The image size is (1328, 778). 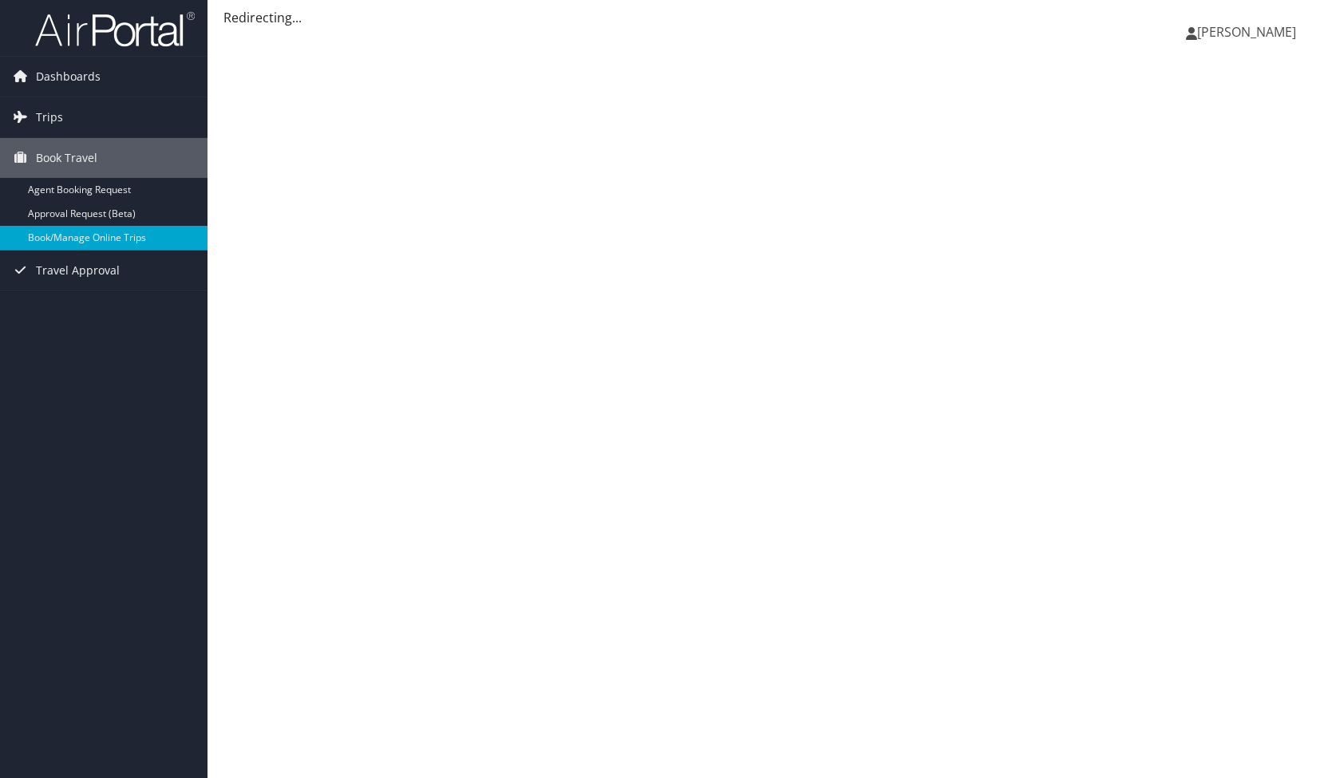 What do you see at coordinates (768, 18) in the screenshot?
I see `div: Redirecting...` at bounding box center [768, 18].